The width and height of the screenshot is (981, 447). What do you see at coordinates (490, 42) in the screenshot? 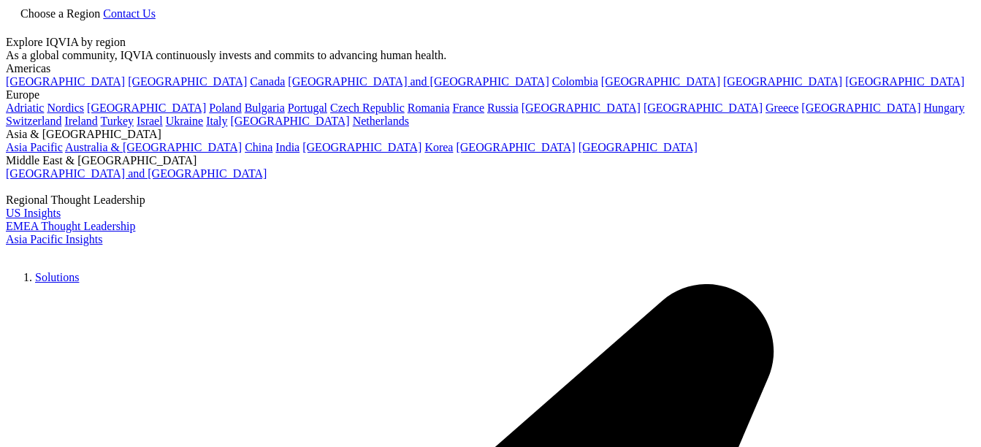
I see `div: Explore IQVIA by region` at bounding box center [490, 42].